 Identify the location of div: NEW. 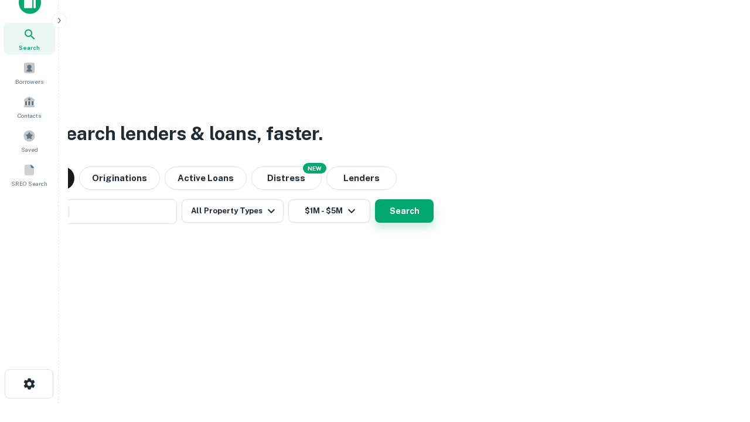
(315, 168).